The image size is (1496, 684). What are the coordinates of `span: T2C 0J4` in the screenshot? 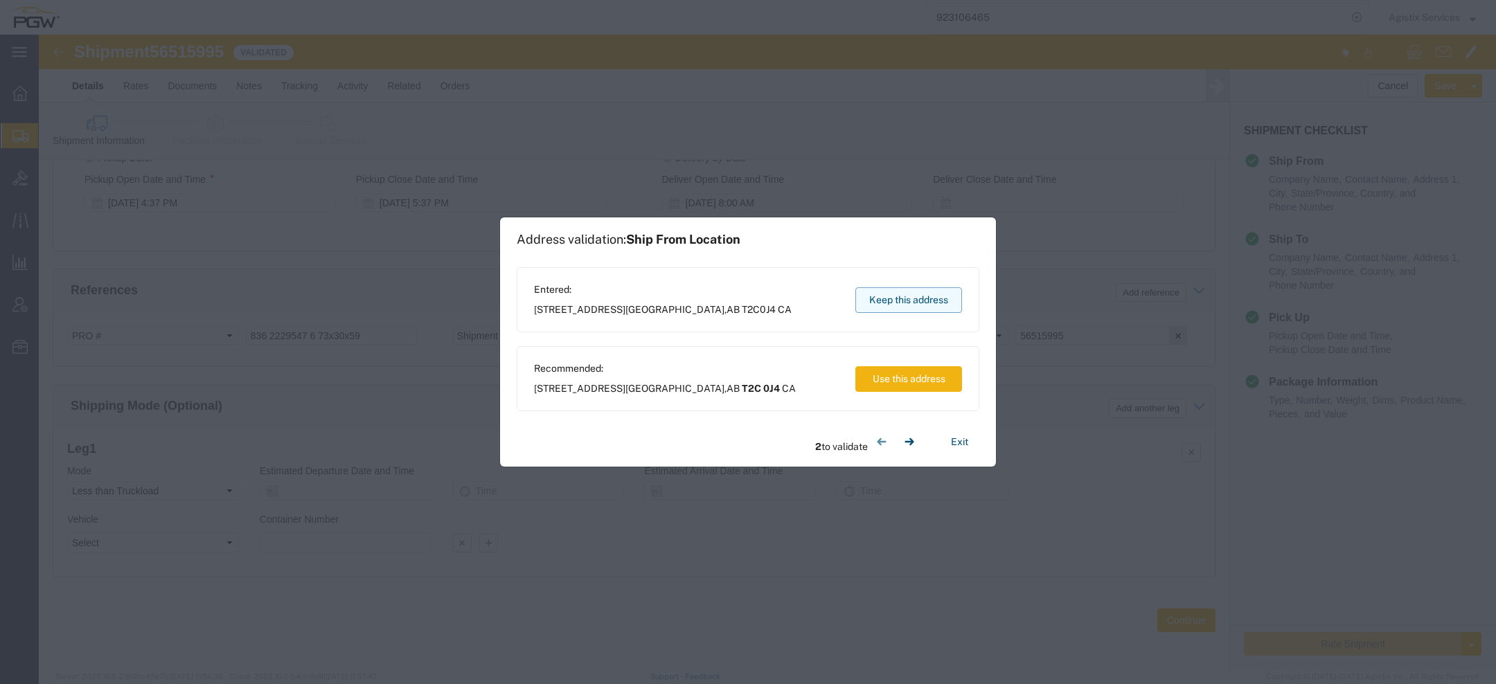 It's located at (760, 388).